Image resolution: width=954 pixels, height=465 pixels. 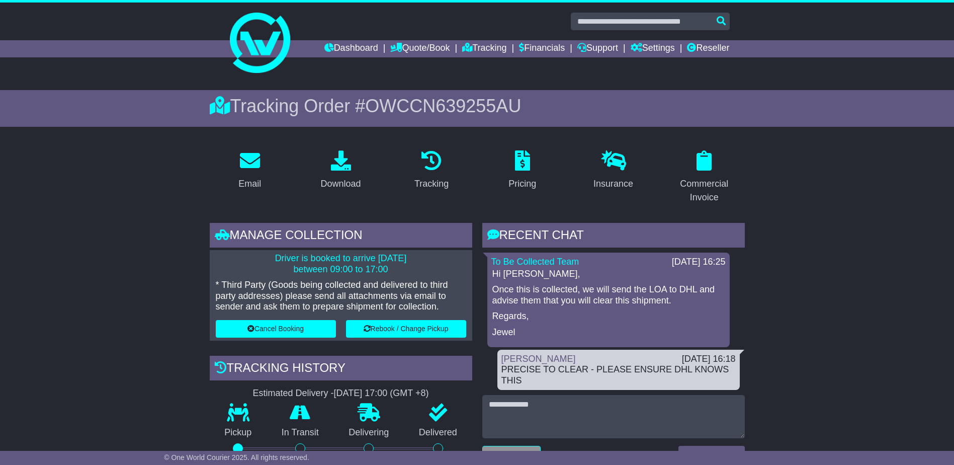 I want to click on button: Send a Message, so click(x=711, y=454).